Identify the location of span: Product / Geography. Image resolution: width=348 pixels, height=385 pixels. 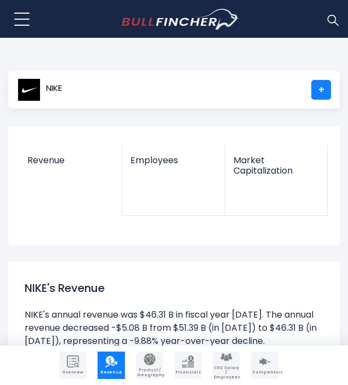
(150, 373).